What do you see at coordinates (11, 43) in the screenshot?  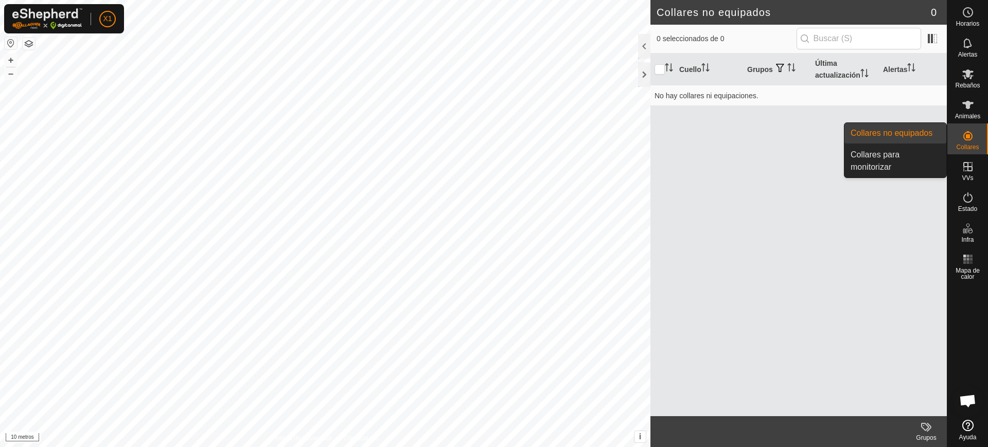 I see `button: Restablecer mapa` at bounding box center [11, 43].